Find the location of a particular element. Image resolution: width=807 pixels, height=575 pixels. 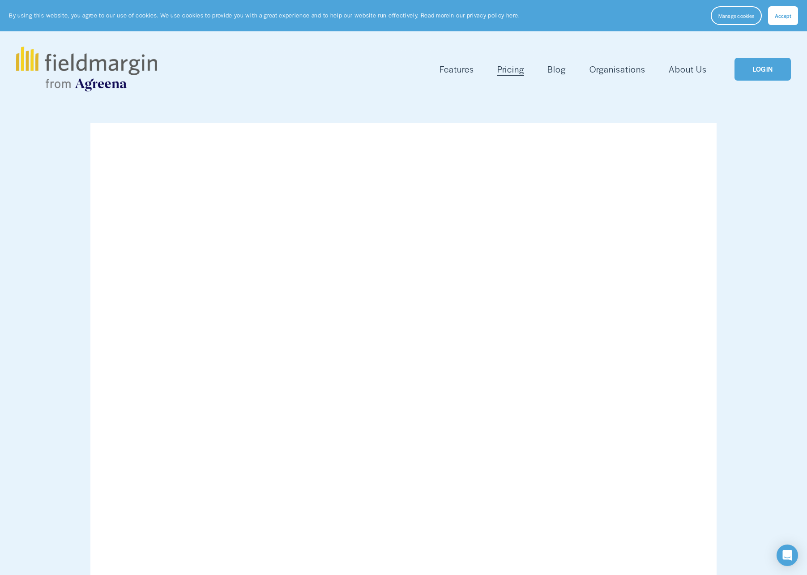

img: fieldmargin.com is located at coordinates (86, 69).